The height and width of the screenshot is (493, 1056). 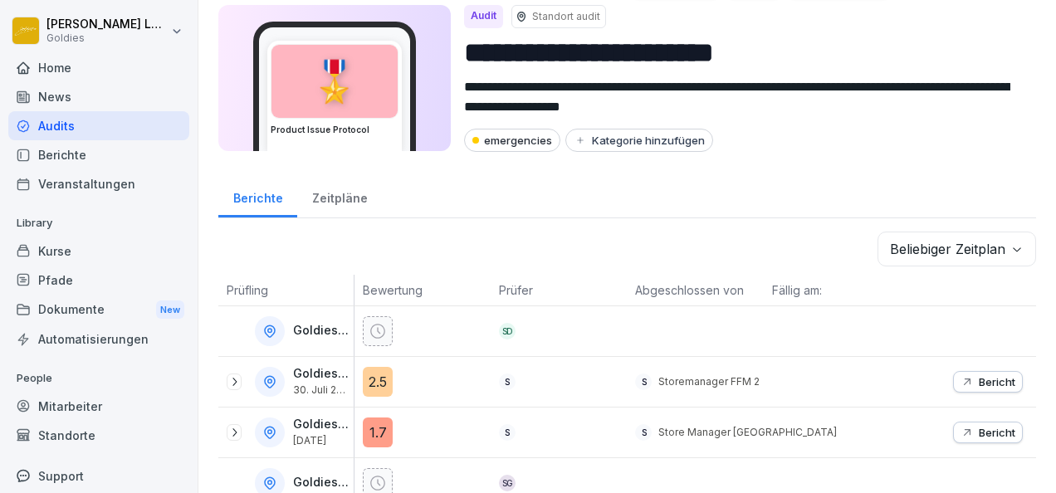 What do you see at coordinates (99, 251) in the screenshot?
I see `a: Kurse` at bounding box center [99, 251].